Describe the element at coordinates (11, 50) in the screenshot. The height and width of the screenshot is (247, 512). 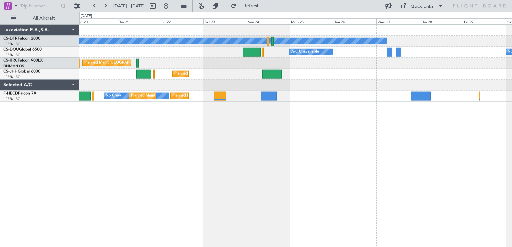
I see `span: CS-DOU` at that location.